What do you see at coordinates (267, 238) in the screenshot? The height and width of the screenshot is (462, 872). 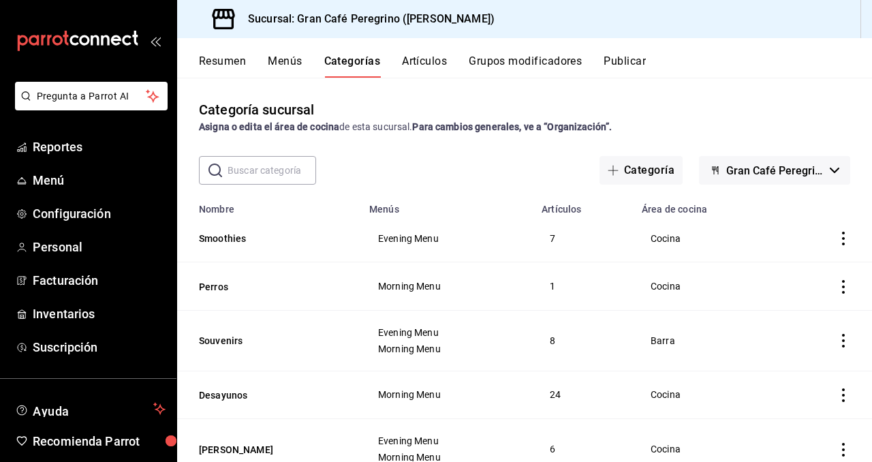 I see `button: Smoothies` at bounding box center [267, 238].